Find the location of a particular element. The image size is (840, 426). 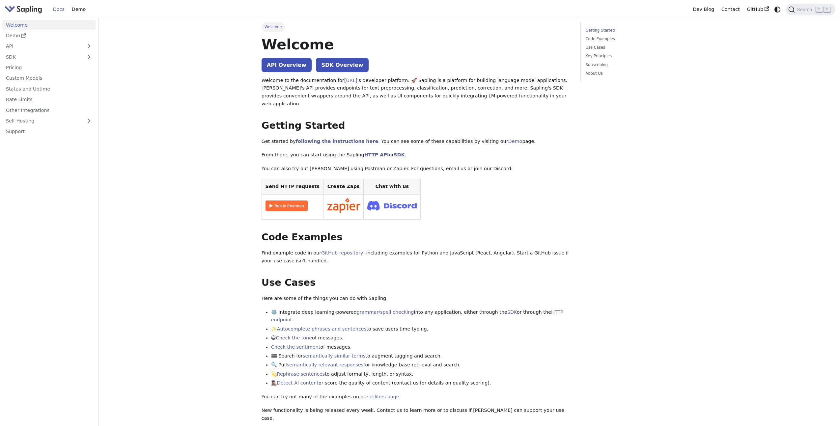

a: Contact is located at coordinates (731, 9).